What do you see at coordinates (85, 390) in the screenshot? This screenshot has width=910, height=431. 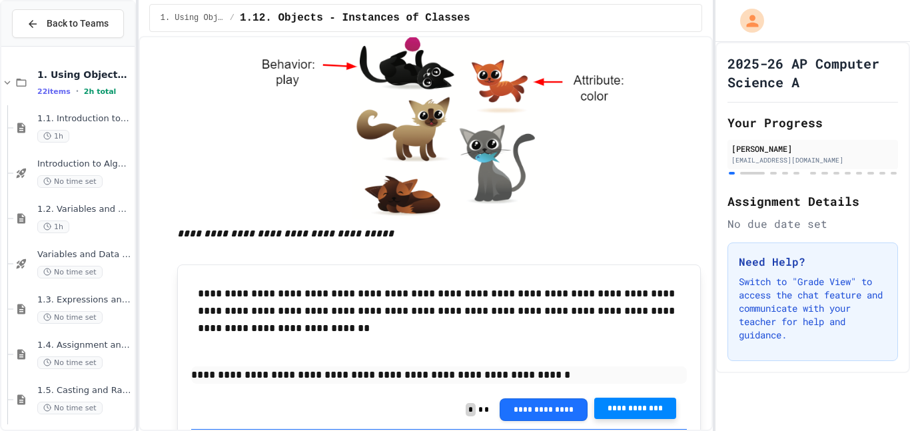 I see `span: 1.5. Casting and Ranges of Values` at bounding box center [85, 390].